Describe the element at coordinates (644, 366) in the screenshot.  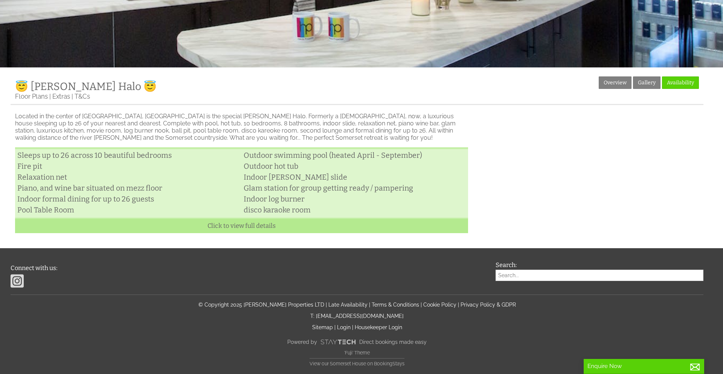
I see `p: Enquire Now` at that location.